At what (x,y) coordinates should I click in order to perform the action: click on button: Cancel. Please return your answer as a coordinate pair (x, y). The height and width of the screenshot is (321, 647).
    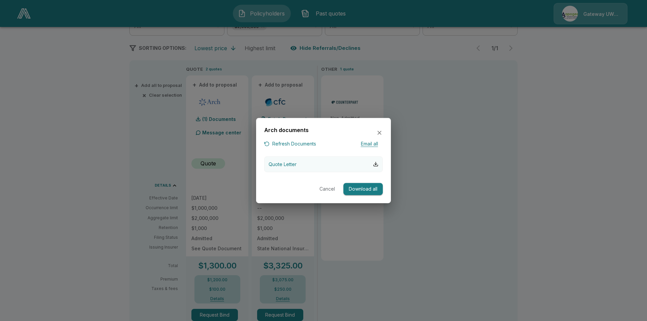
    Looking at the image, I should click on (327, 189).